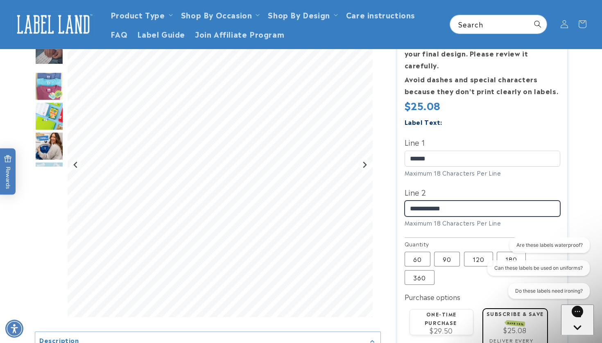 The width and height of the screenshot is (602, 343). I want to click on span: Rewards, so click(8, 172).